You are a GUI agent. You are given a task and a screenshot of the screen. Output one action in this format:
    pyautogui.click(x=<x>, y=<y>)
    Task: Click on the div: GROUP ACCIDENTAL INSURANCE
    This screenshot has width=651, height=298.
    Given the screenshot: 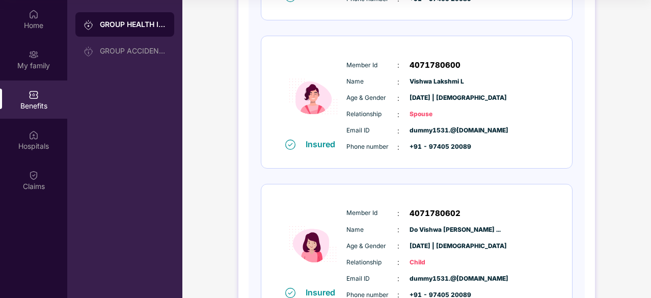 What is the action you would take?
    pyautogui.click(x=133, y=51)
    